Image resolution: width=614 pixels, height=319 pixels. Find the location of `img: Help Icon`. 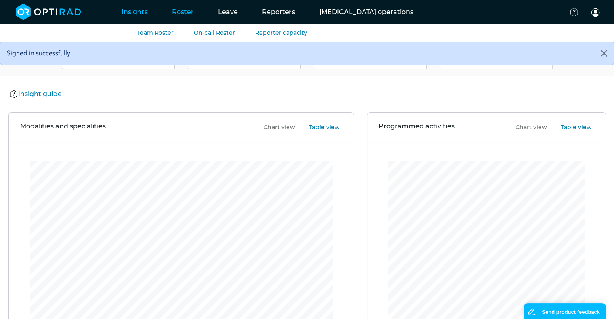

img: Help Icon is located at coordinates (14, 94).